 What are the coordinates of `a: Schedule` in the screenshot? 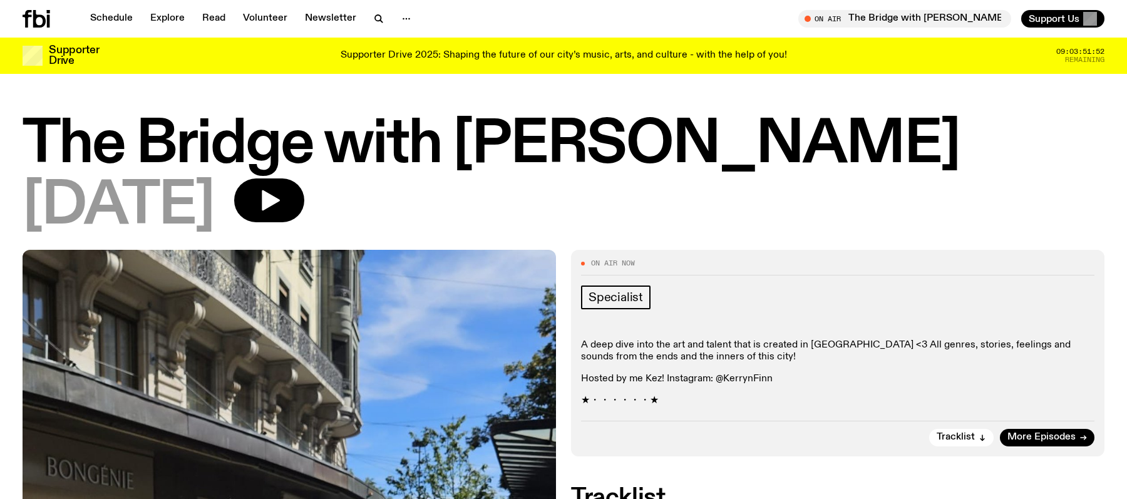 It's located at (111, 19).